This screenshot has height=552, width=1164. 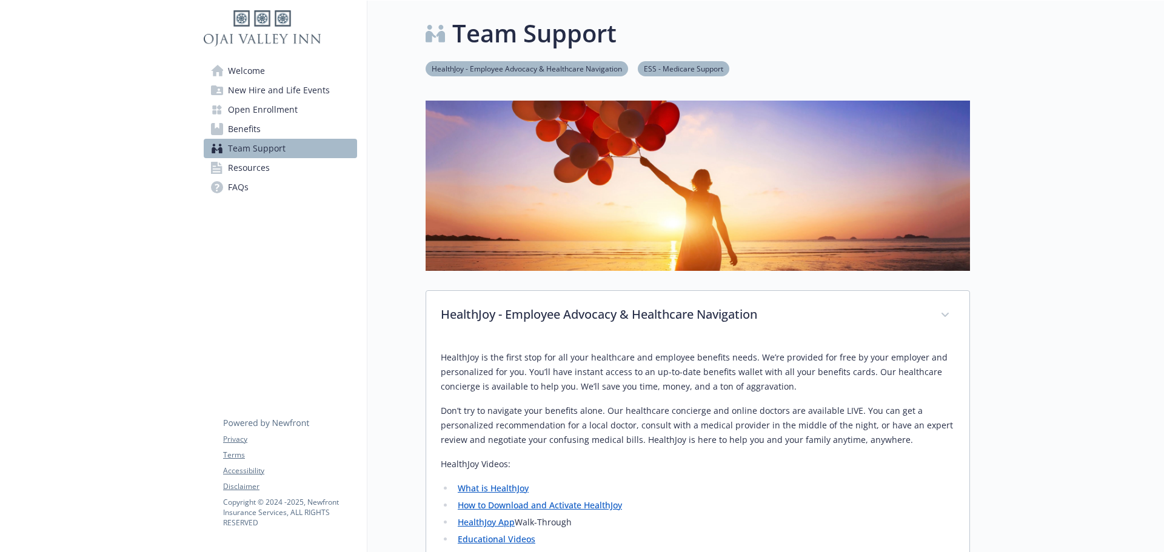 What do you see at coordinates (493, 488) in the screenshot?
I see `a: What is HealthJoy` at bounding box center [493, 488].